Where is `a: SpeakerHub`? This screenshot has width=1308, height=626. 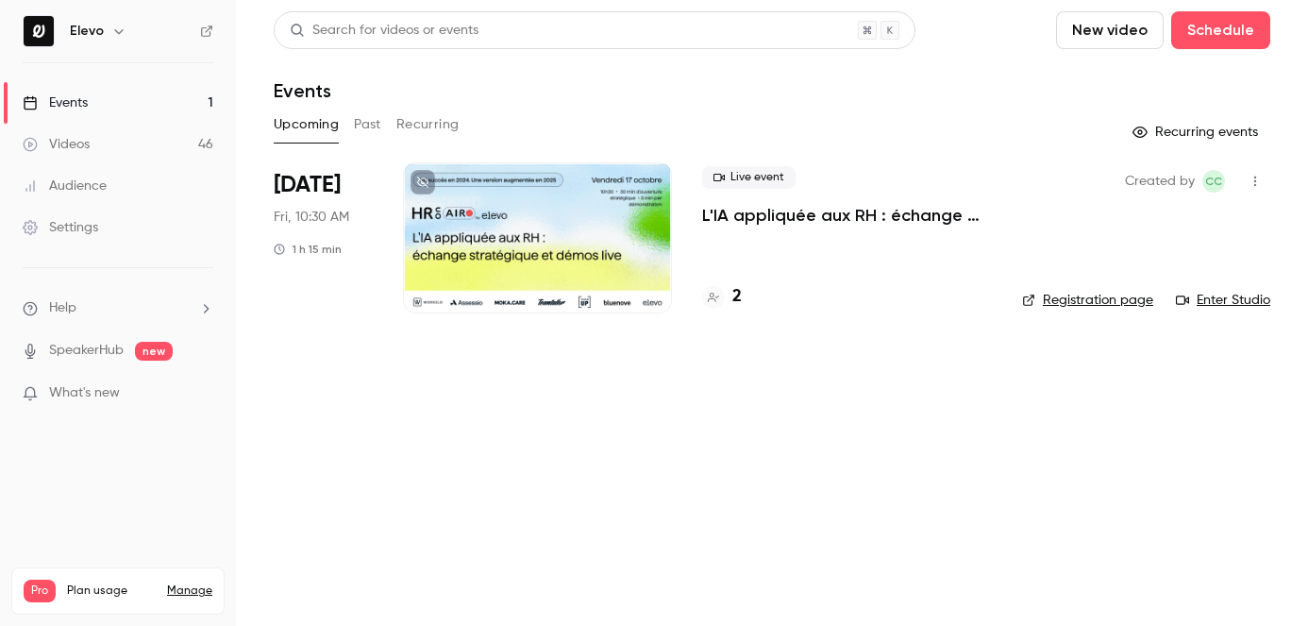
a: SpeakerHub is located at coordinates (86, 350).